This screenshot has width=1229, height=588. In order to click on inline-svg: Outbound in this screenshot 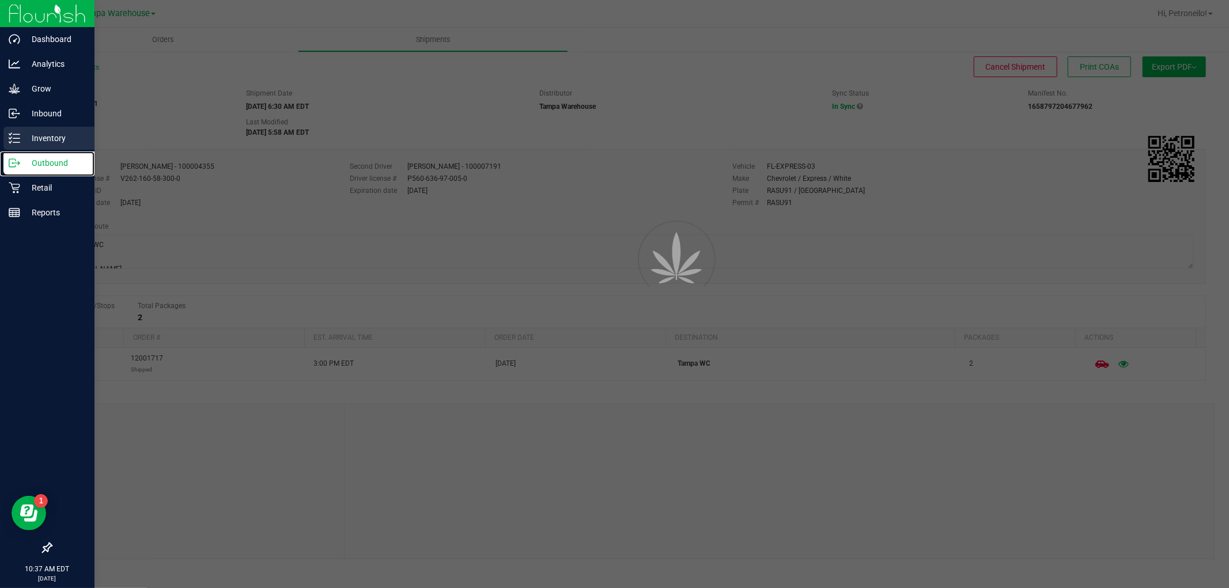, I will do `click(14, 163)`.